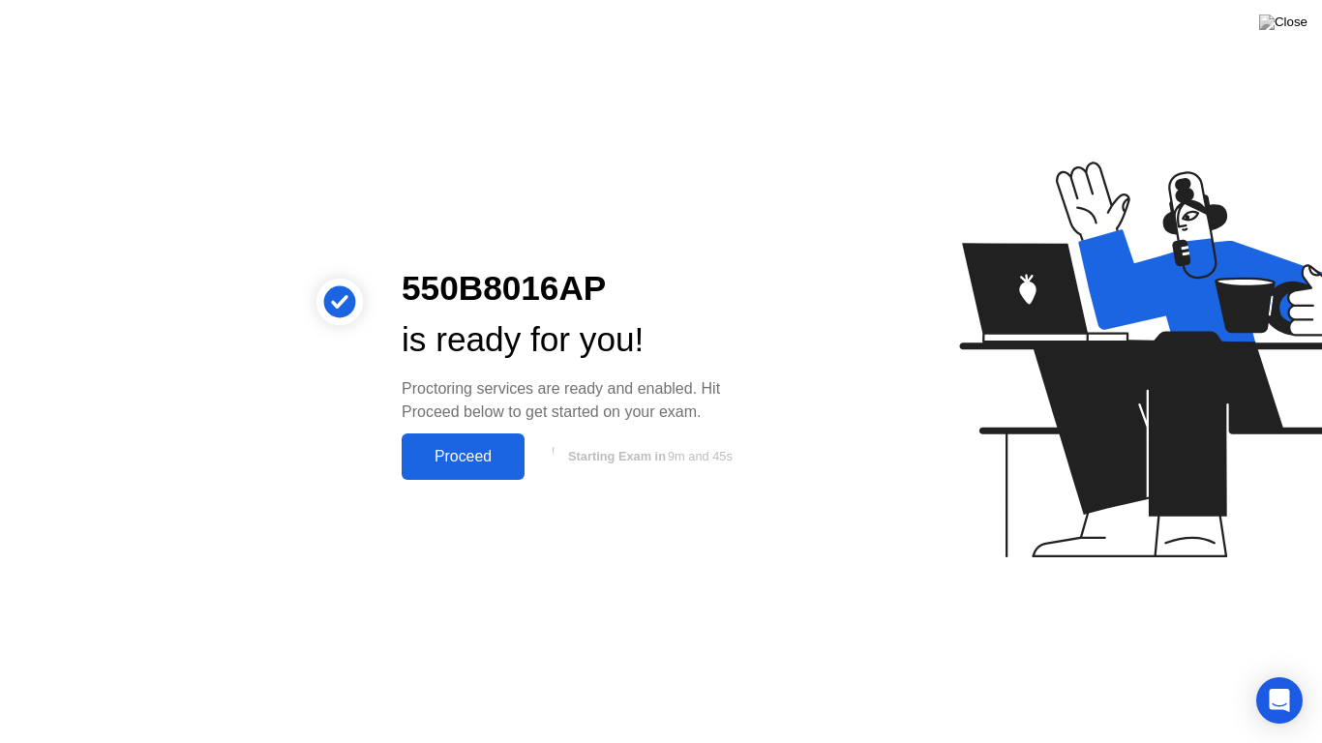 The image size is (1322, 743). What do you see at coordinates (1283, 22) in the screenshot?
I see `img: Close` at bounding box center [1283, 22].